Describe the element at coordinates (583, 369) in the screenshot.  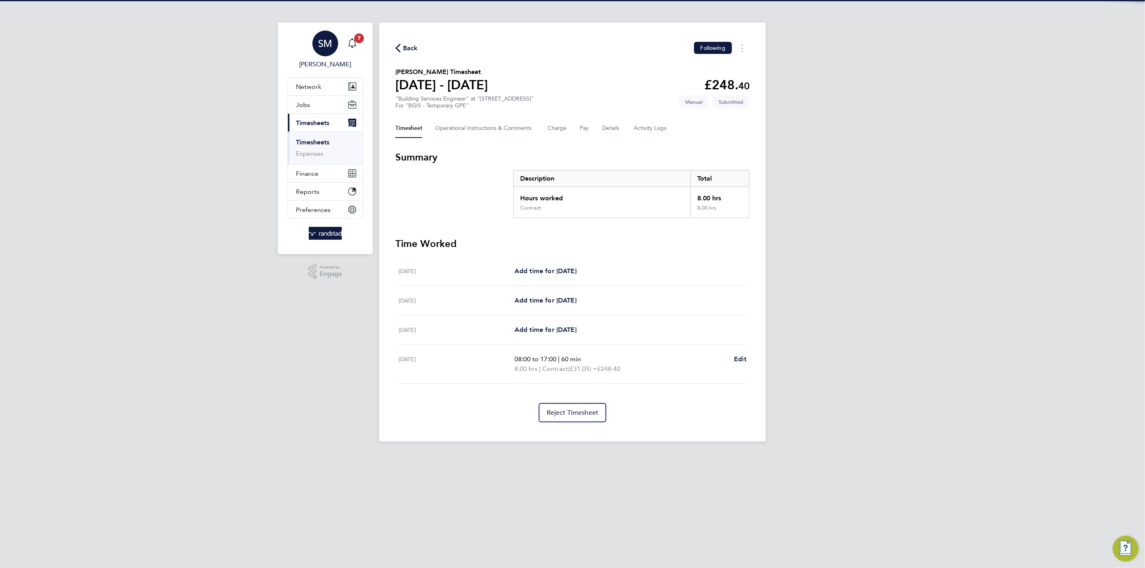
I see `span: (£31.05) =` at that location.